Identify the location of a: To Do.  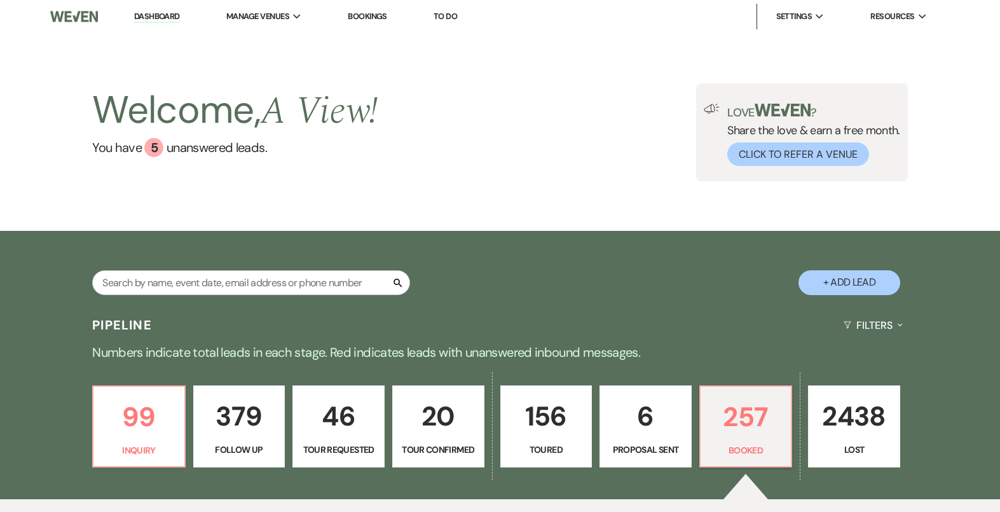
(445, 16).